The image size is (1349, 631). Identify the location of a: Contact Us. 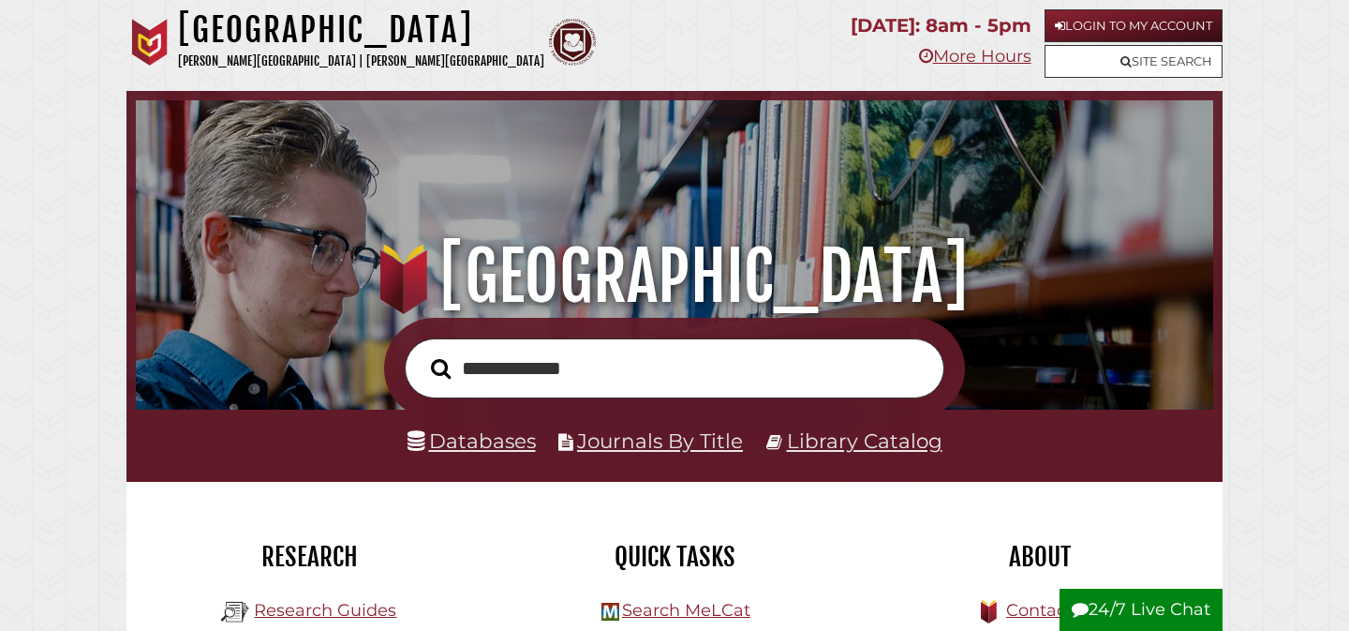
(1052, 610).